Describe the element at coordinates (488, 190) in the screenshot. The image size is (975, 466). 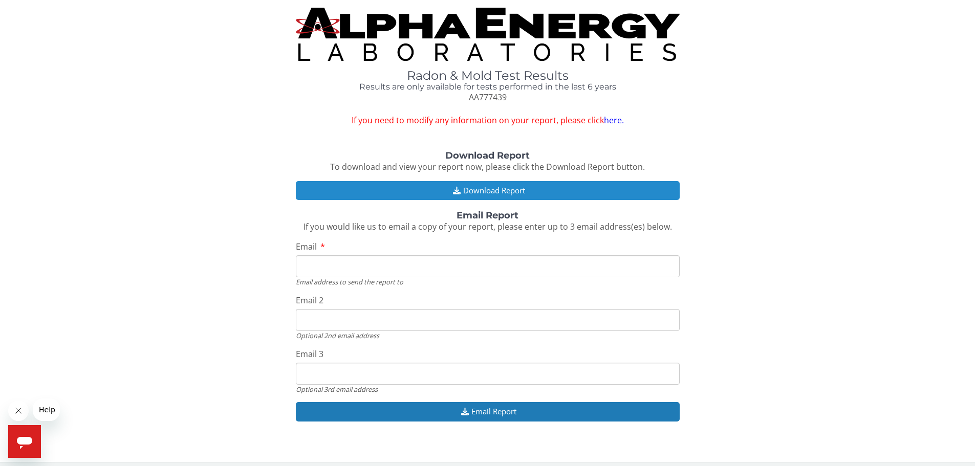
I see `button: Download Report` at that location.